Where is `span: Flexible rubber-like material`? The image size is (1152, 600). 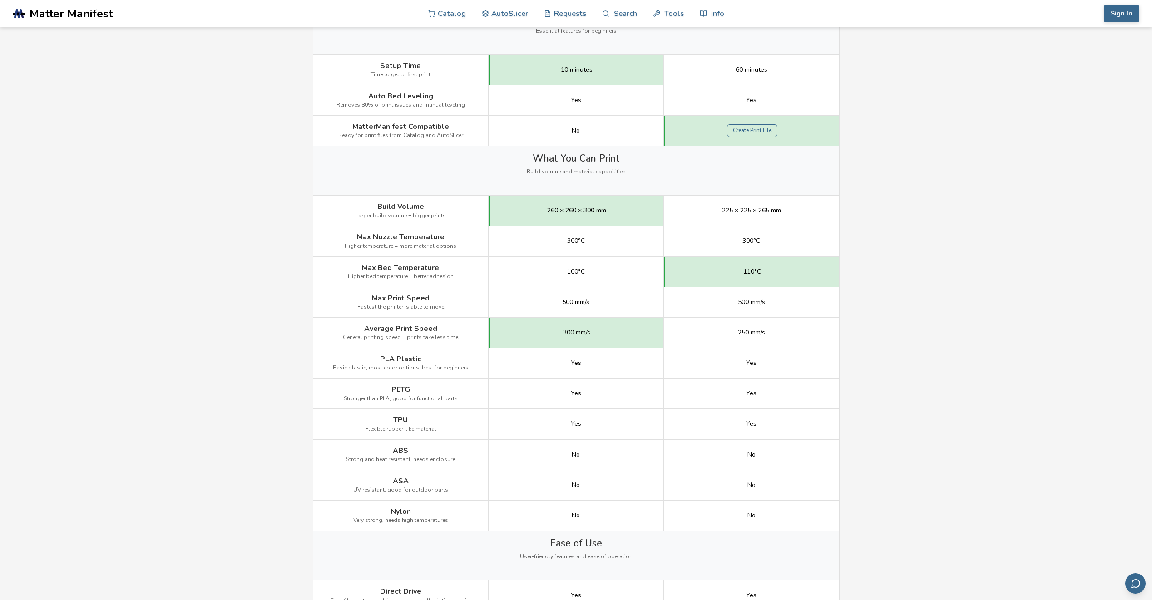 span: Flexible rubber-like material is located at coordinates (400, 430).